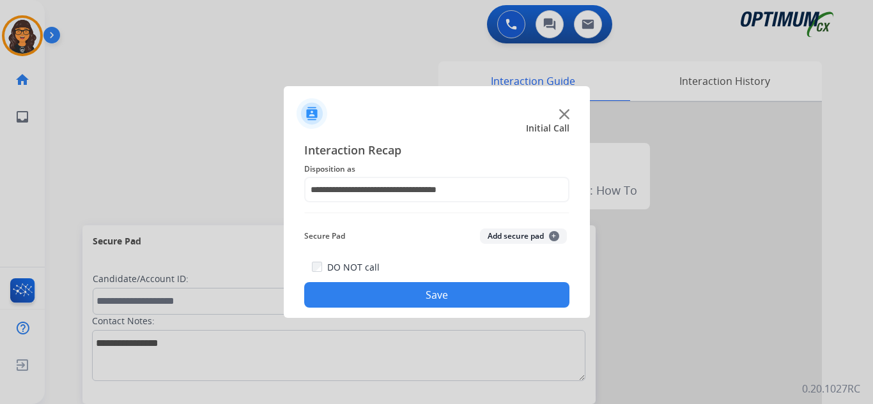  Describe the element at coordinates (312, 114) in the screenshot. I see `img: contactIcon` at that location.